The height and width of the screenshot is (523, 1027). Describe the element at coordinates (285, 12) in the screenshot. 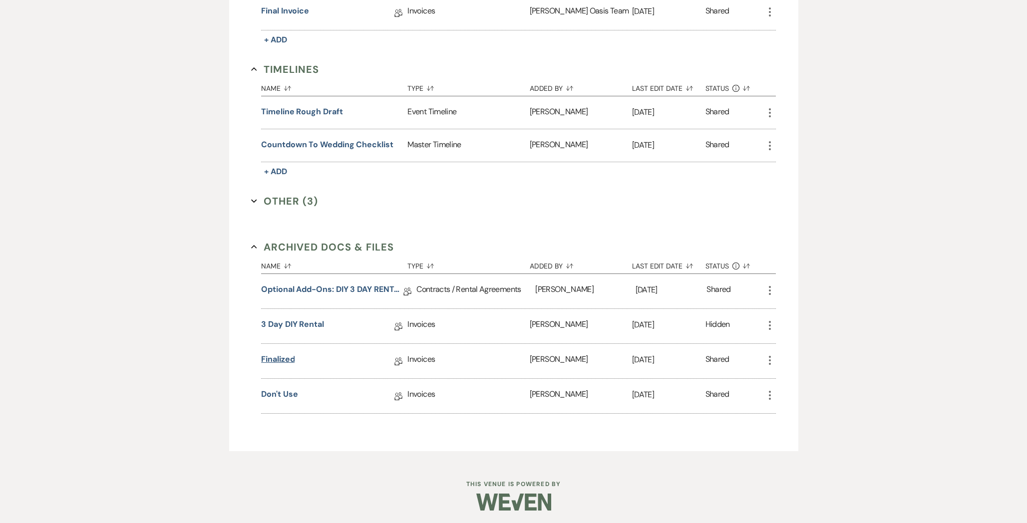

I see `a: Final Invoice` at that location.